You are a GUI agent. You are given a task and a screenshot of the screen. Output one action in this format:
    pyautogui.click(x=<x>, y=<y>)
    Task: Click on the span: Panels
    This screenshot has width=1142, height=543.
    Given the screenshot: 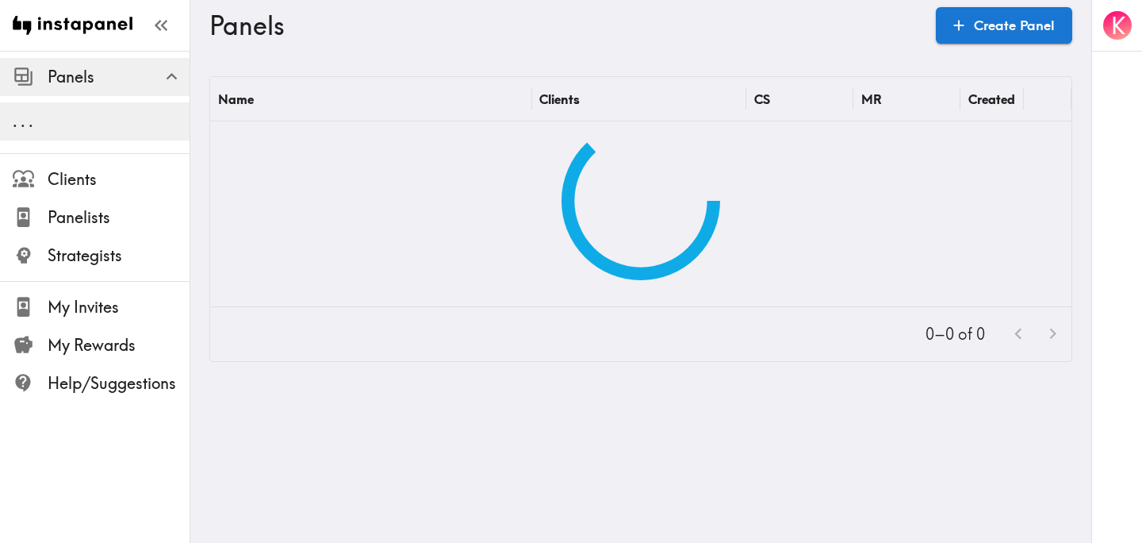 What is the action you would take?
    pyautogui.click(x=118, y=77)
    